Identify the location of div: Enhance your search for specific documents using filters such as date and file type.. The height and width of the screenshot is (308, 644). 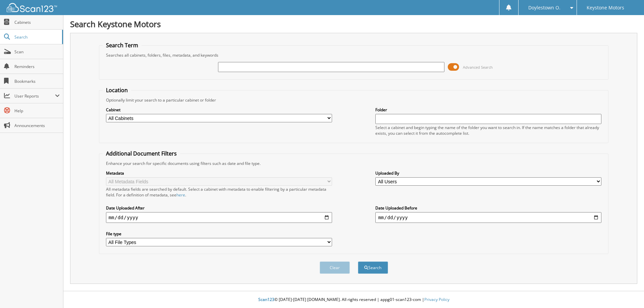
(354, 163).